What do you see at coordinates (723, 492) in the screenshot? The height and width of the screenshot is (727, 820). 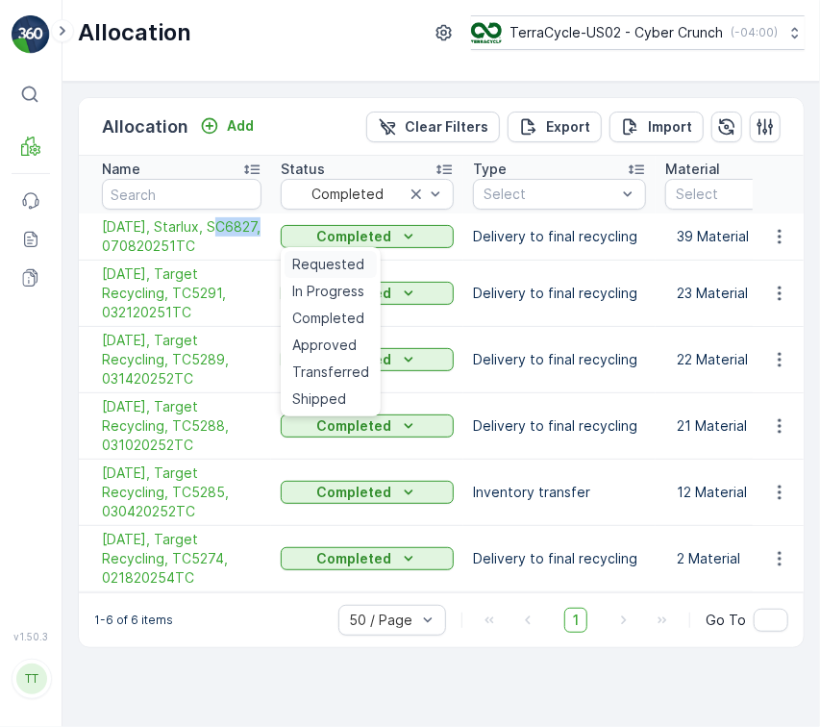 I see `button: 12 Material` at bounding box center [723, 492].